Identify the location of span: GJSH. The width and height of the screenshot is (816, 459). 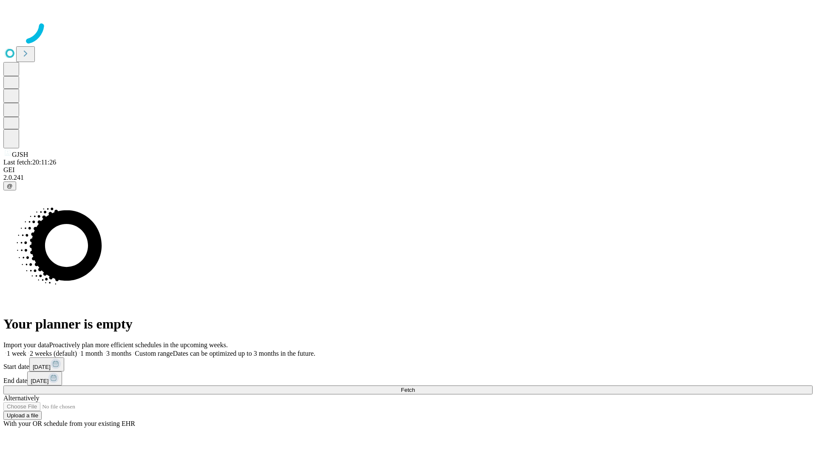
(20, 154).